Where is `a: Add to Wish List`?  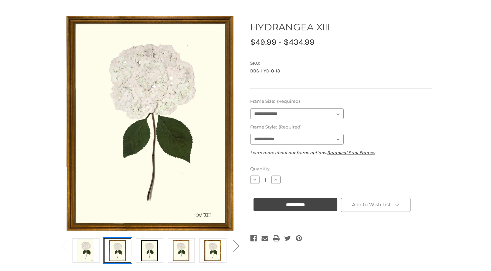 a: Add to Wish List is located at coordinates (376, 205).